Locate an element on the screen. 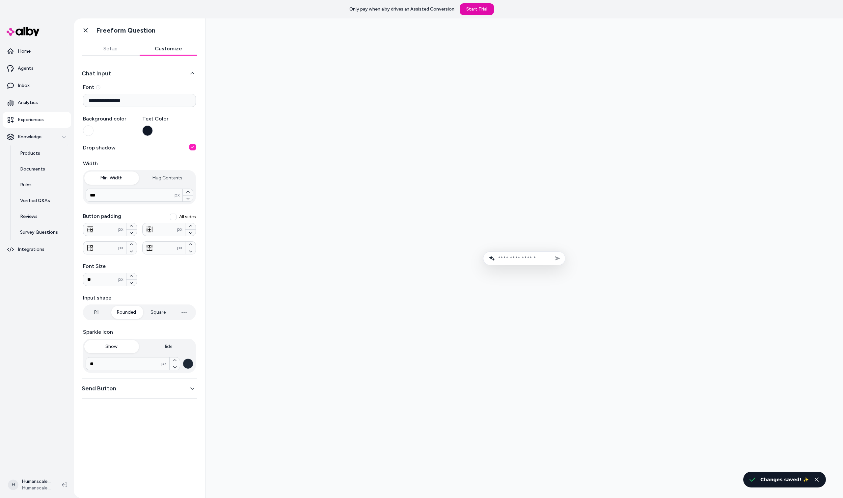 The image size is (843, 498). a: Survey Questions is located at coordinates (42, 233).